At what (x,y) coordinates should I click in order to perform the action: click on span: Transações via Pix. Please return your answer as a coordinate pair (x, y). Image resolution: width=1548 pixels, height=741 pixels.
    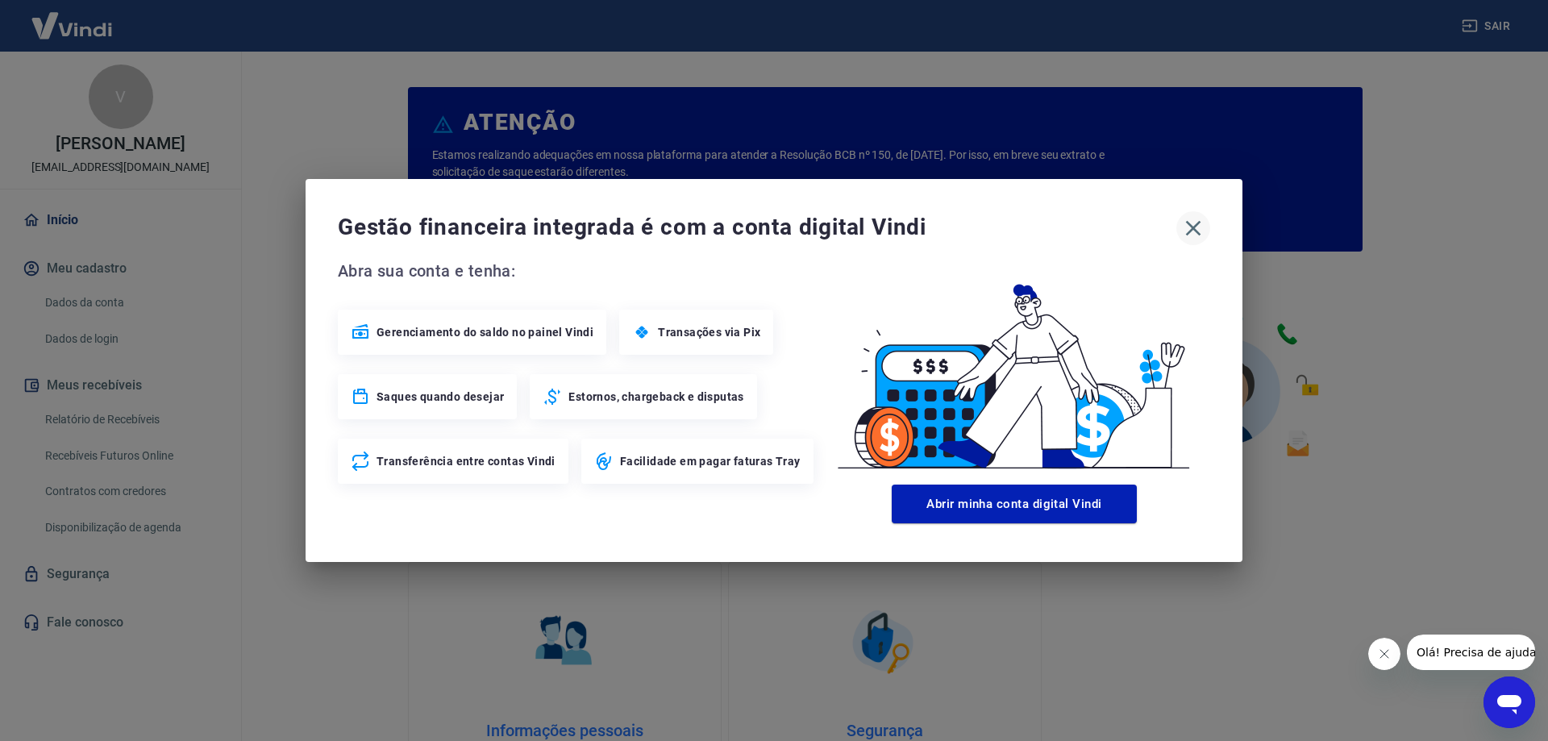
    Looking at the image, I should click on (709, 332).